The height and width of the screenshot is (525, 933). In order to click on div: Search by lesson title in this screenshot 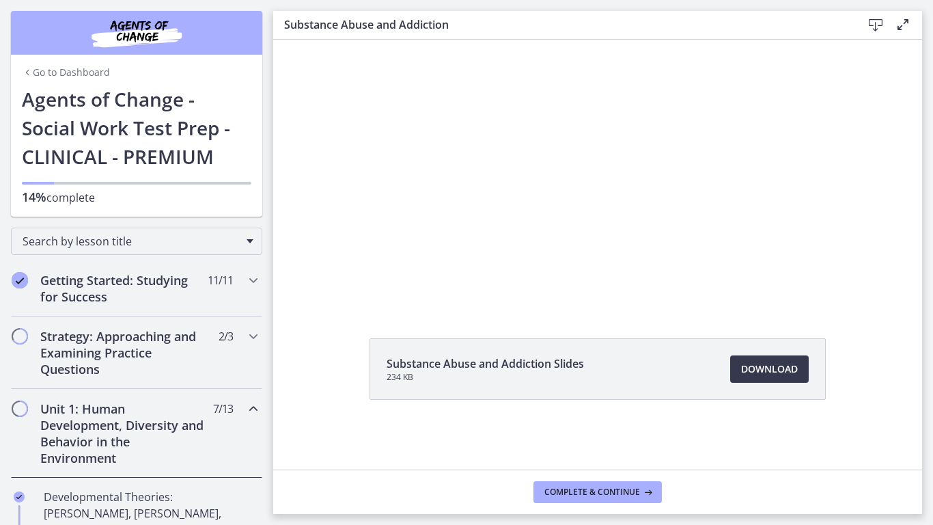, I will do `click(137, 241)`.